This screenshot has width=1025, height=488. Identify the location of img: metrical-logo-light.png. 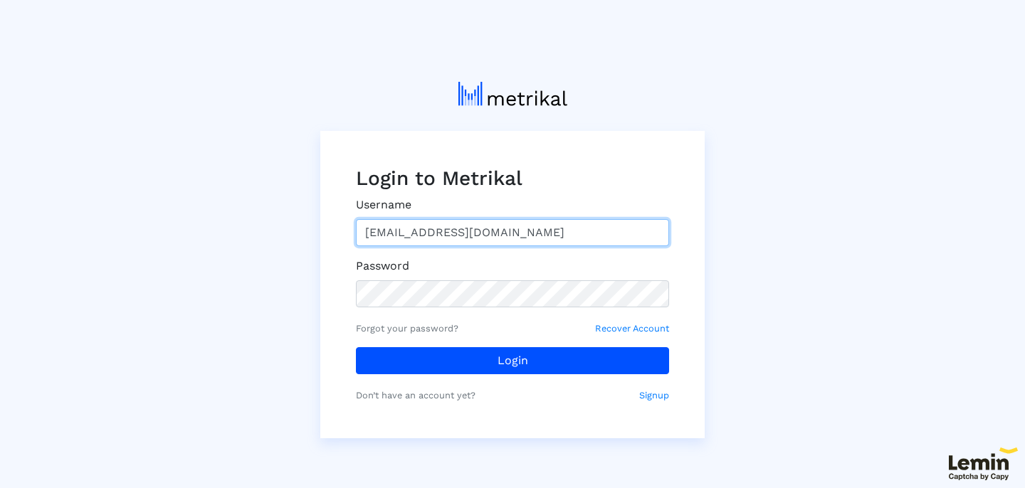
(512, 94).